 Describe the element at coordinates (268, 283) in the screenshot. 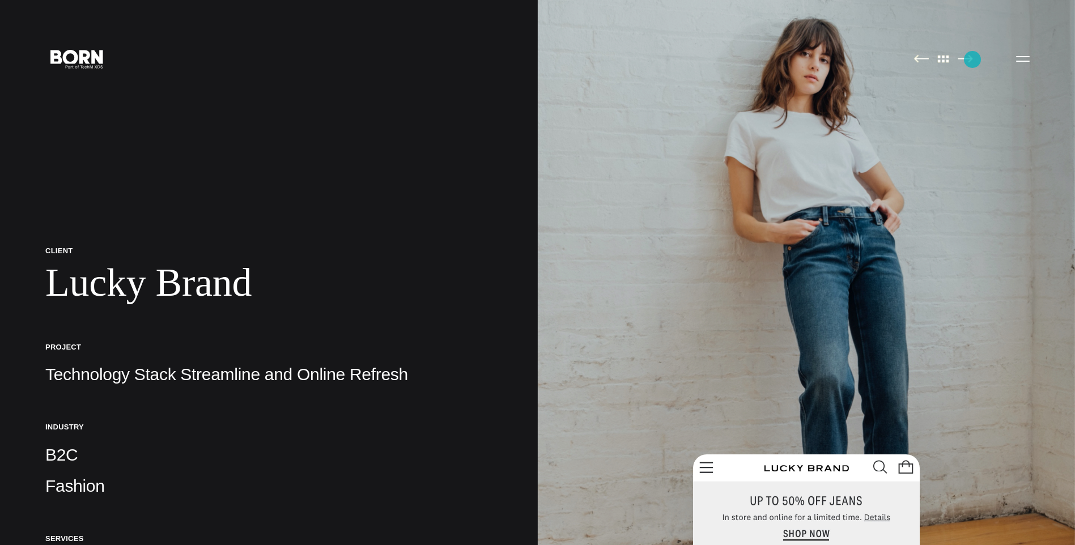

I see `h1: Lucky Brand` at that location.